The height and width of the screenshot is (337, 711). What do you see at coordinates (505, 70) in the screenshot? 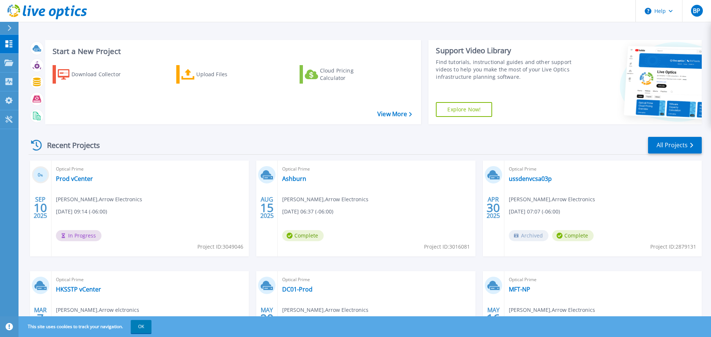
I see `div: Find tutorials, instructional guides and other support videos to help you make the most of your L...` at bounding box center [505, 70].